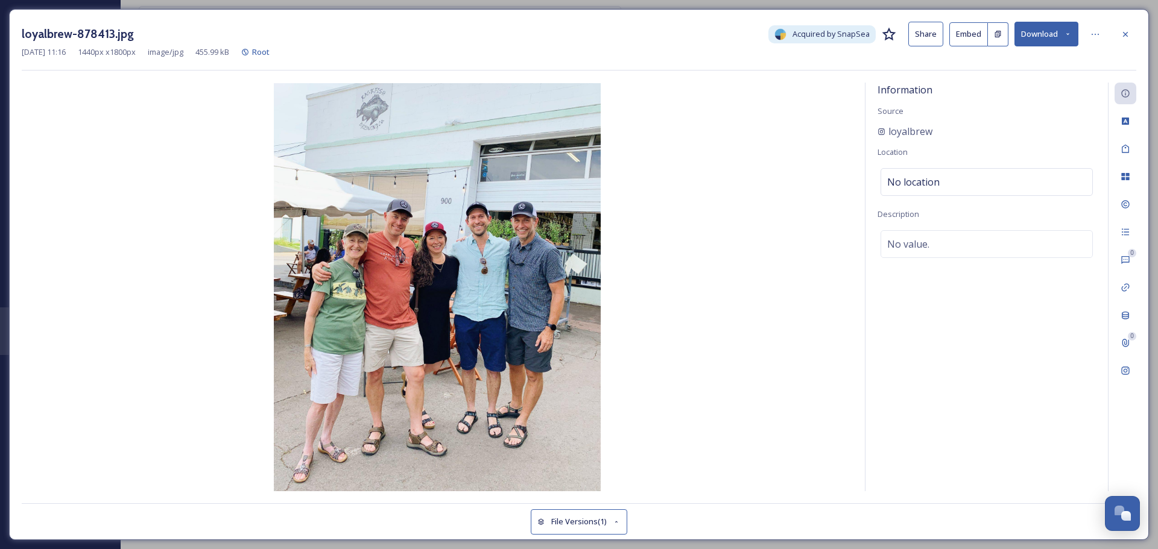 The width and height of the screenshot is (1158, 549). What do you see at coordinates (1046, 34) in the screenshot?
I see `button: Download` at bounding box center [1046, 34].